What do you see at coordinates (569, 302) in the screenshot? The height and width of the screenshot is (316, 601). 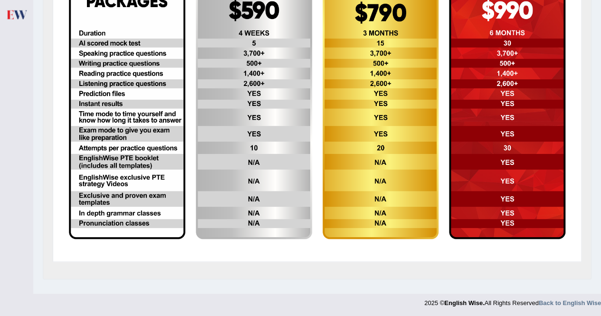 I see `strong: Back to English Wise` at bounding box center [569, 302].